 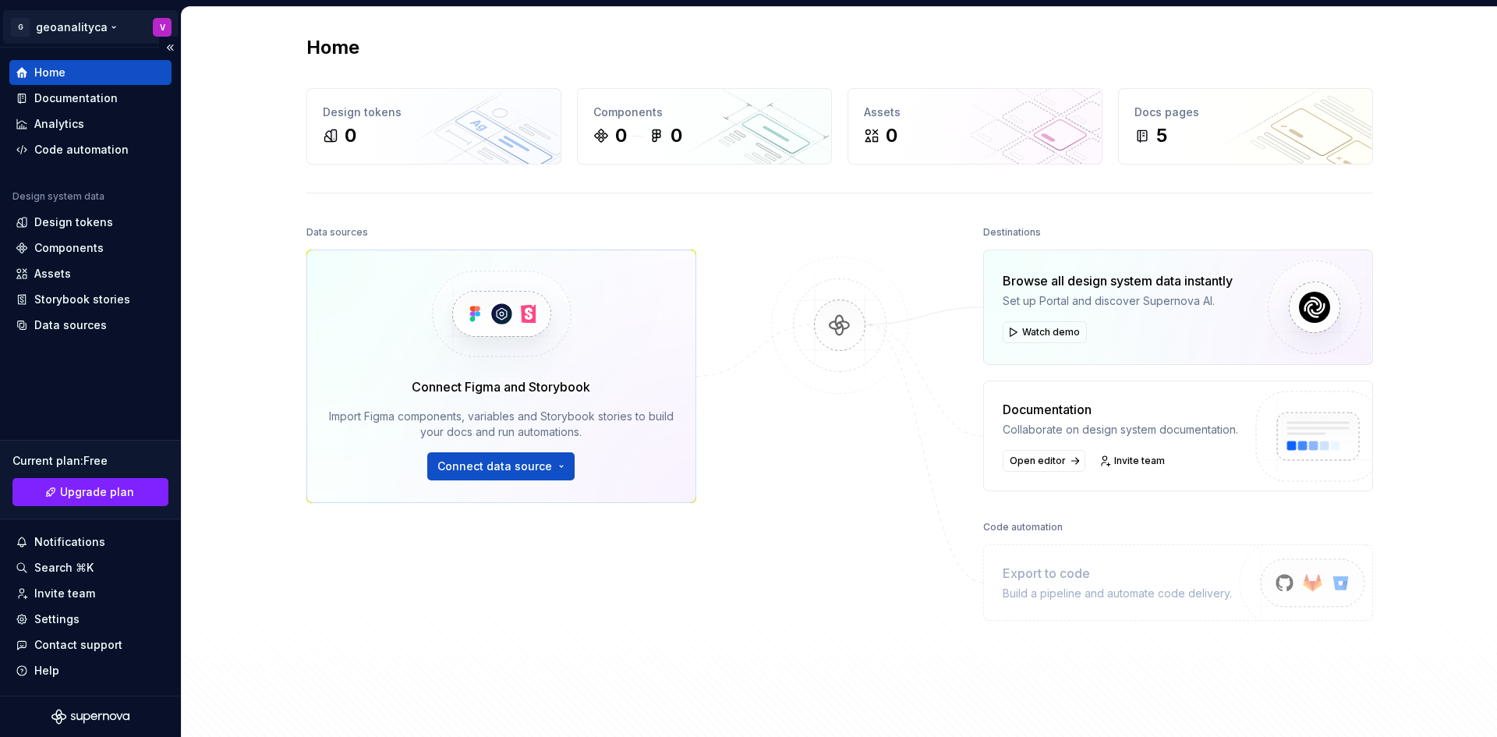 I want to click on div: V, so click(x=162, y=27).